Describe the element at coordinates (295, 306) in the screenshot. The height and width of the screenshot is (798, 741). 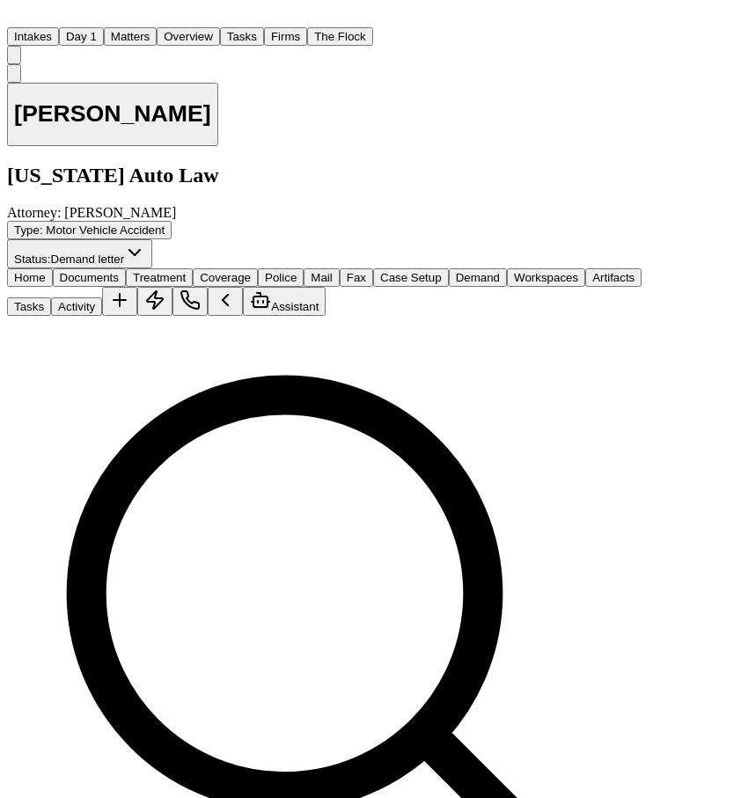
I see `span: Assistant` at that location.